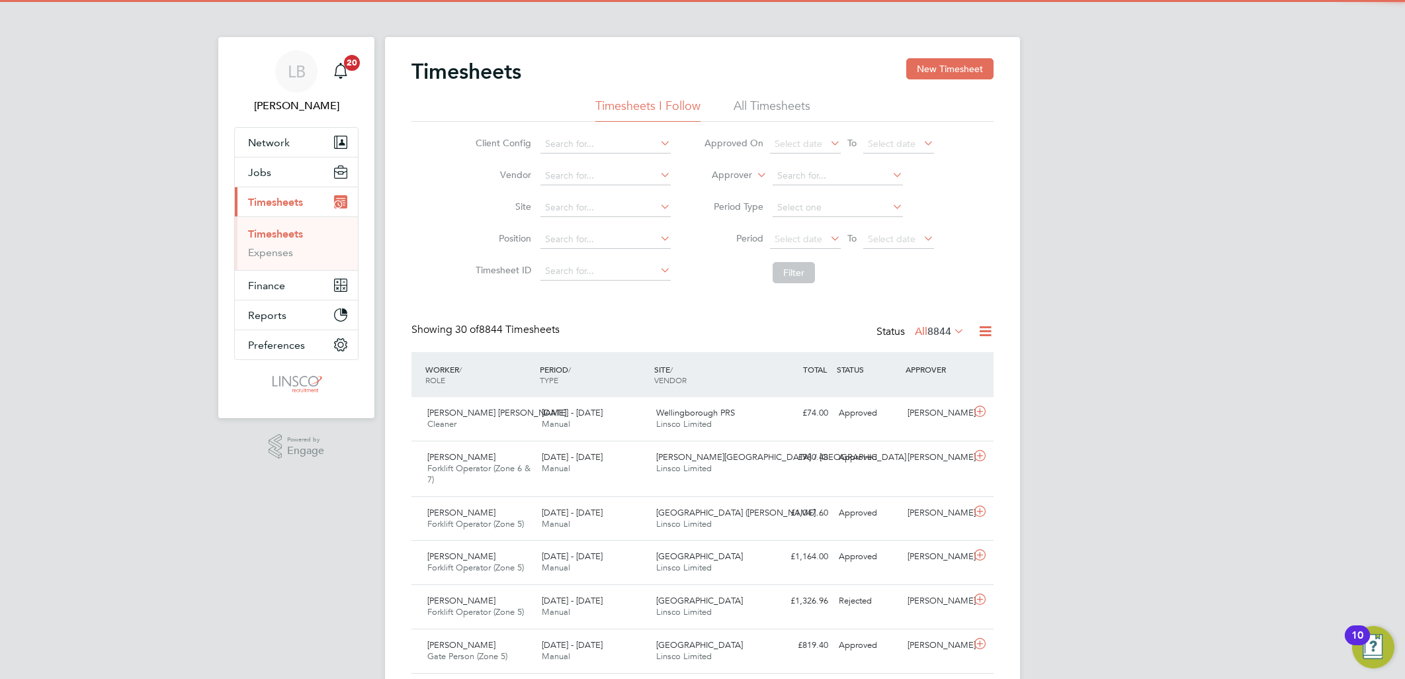 The image size is (1405, 679). Describe the element at coordinates (815, 369) in the screenshot. I see `span: TOTAL` at that location.